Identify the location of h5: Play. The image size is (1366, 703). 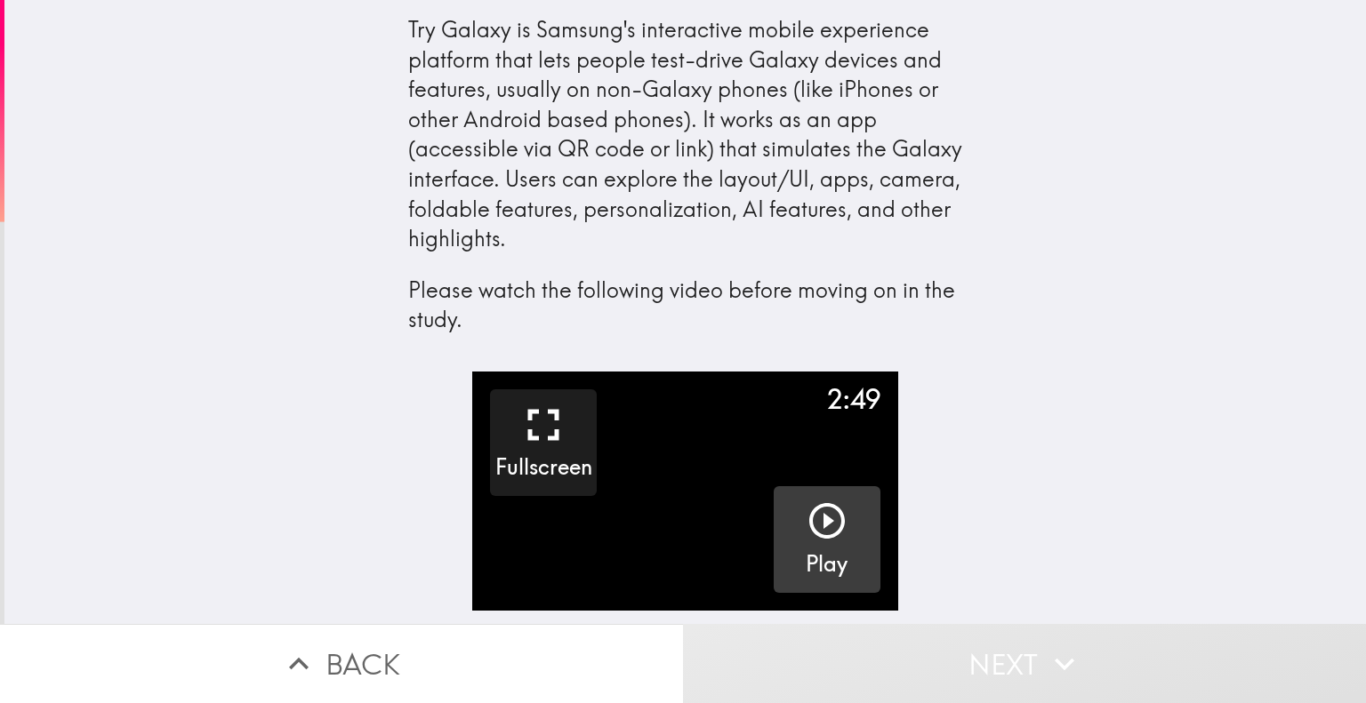
(826, 565).